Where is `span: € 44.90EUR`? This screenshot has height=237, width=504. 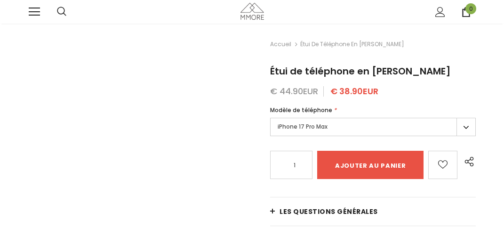
span: € 44.90EUR is located at coordinates (294, 91).